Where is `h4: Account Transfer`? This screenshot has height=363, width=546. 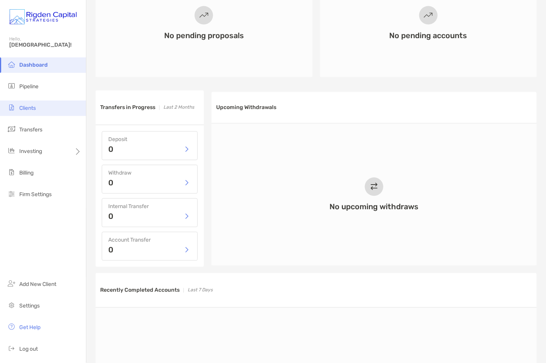
h4: Account Transfer is located at coordinates (150, 240).